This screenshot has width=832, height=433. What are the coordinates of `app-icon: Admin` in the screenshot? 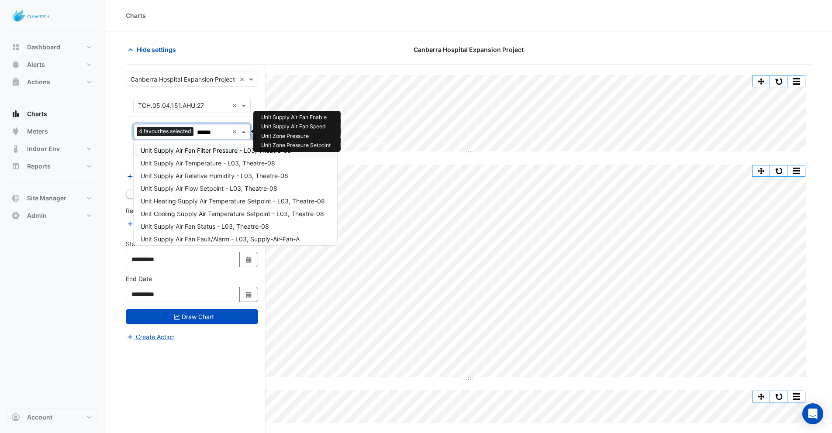 It's located at (16, 216).